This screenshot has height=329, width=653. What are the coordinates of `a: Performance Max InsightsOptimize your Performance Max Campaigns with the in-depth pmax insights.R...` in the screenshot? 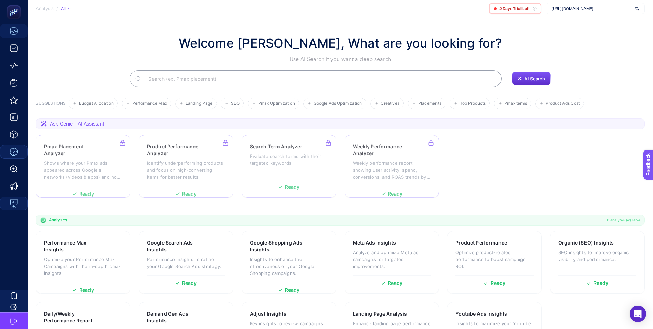 It's located at (83, 262).